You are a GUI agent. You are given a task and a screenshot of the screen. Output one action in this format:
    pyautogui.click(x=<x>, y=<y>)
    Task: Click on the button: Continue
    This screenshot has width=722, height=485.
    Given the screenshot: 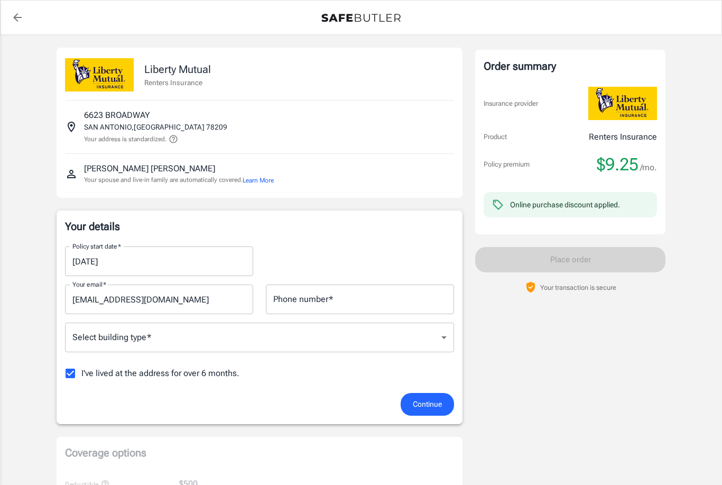 What is the action you would take?
    pyautogui.click(x=427, y=404)
    